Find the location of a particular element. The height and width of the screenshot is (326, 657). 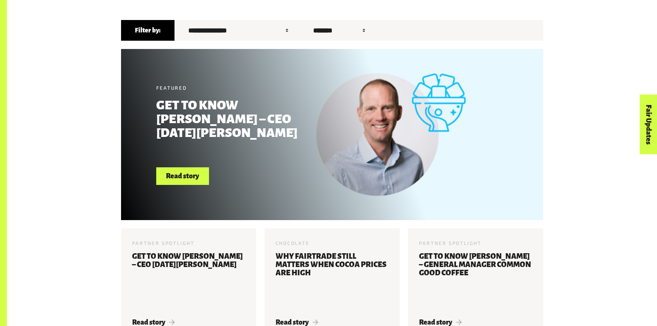

h3: Why Fairtrade still matters when cocoa prices are high is located at coordinates (332, 281).